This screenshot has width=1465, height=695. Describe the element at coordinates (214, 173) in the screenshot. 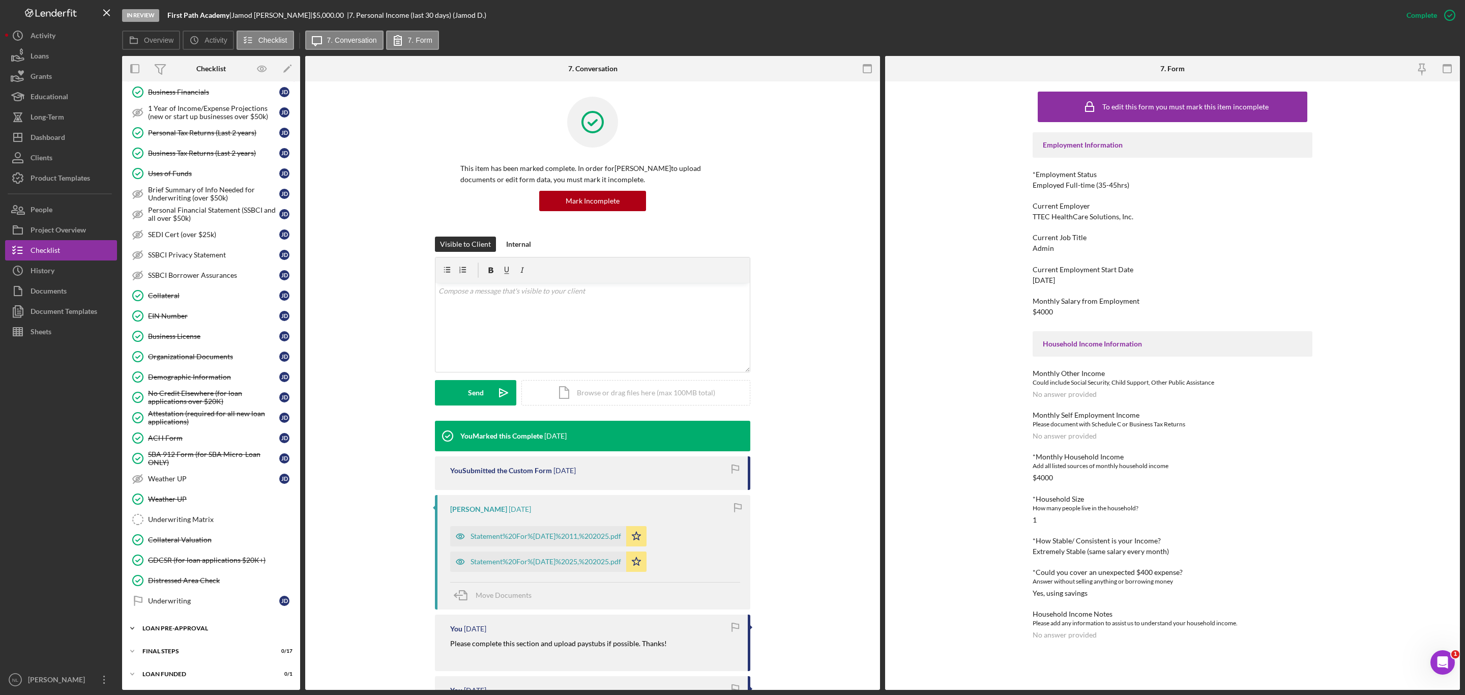

I see `div: Uses of Funds` at that location.